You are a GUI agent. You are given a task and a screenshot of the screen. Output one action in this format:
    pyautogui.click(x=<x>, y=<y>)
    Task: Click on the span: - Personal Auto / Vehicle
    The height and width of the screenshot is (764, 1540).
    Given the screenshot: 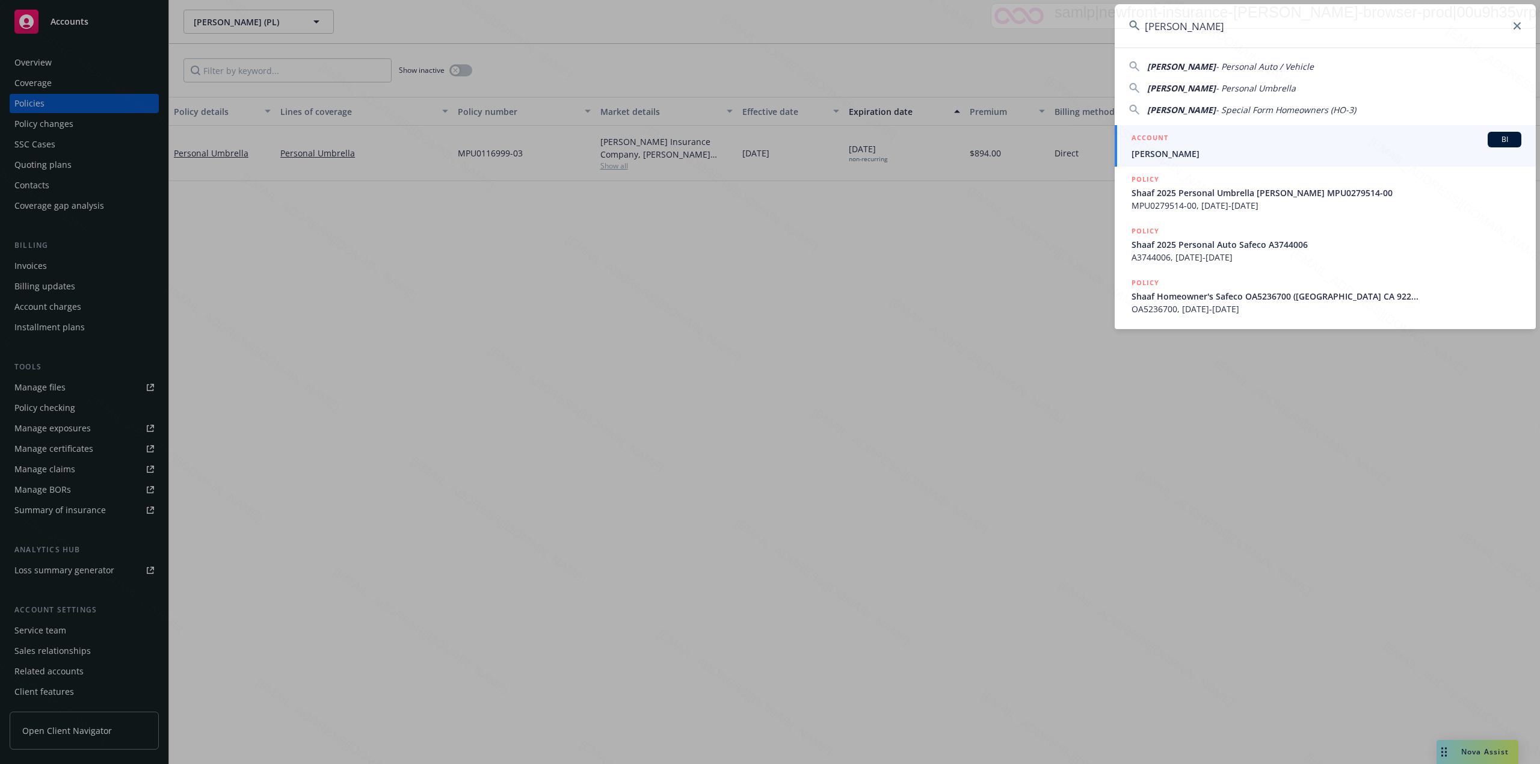 What is the action you would take?
    pyautogui.click(x=1265, y=66)
    